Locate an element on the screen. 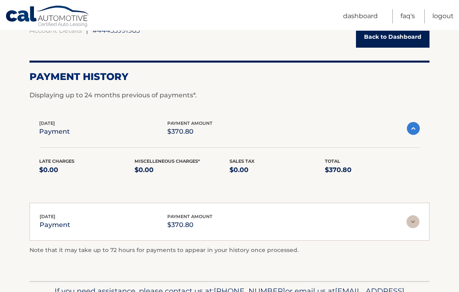 This screenshot has height=292, width=459. span: Miscelleneous Charges* is located at coordinates (167, 161).